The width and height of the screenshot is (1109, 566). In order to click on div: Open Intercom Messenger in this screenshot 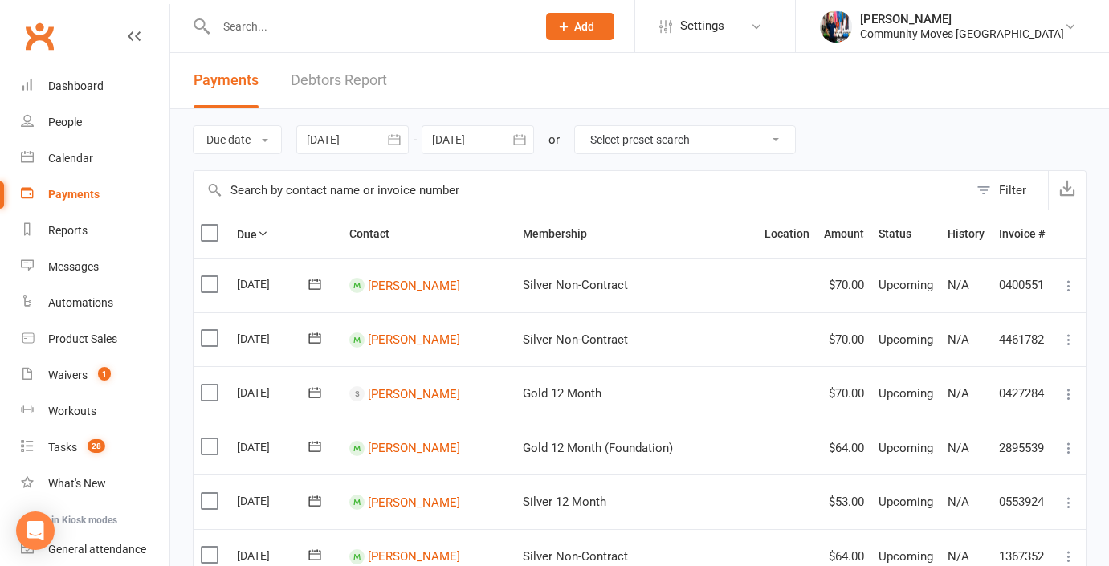, I will do `click(35, 531)`.